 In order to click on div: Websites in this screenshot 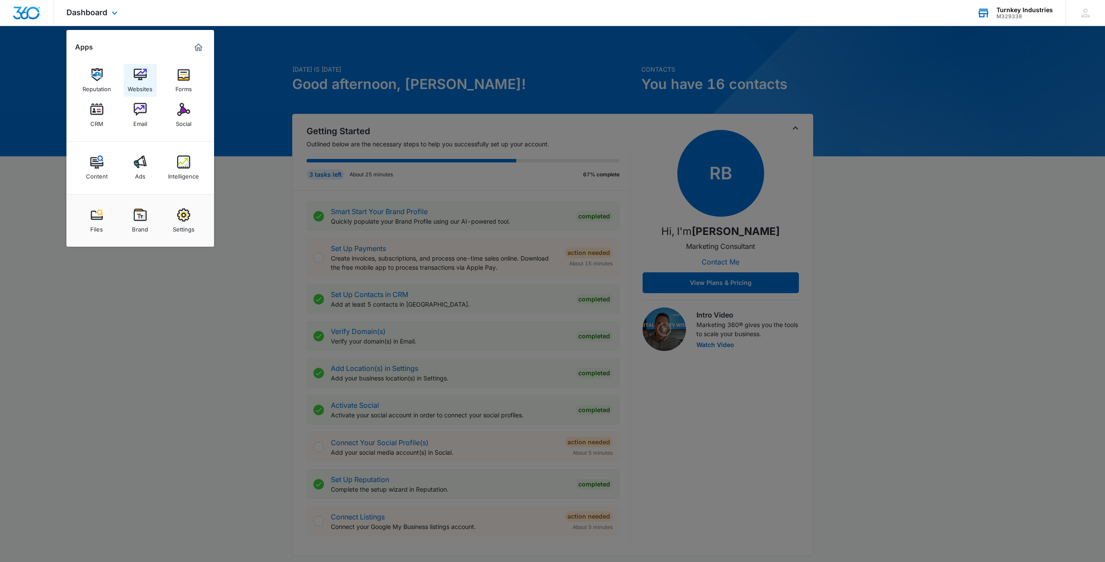, I will do `click(140, 87)`.